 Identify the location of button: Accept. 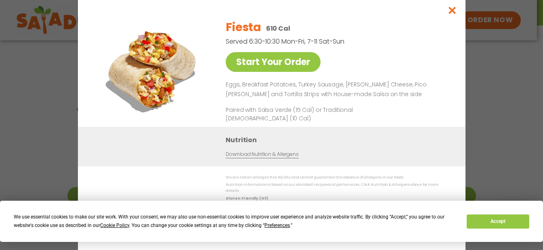
(497, 221).